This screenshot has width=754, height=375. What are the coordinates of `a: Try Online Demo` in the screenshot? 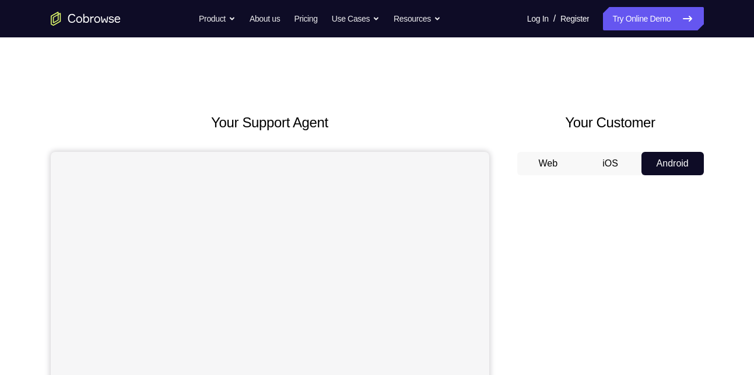 It's located at (654, 19).